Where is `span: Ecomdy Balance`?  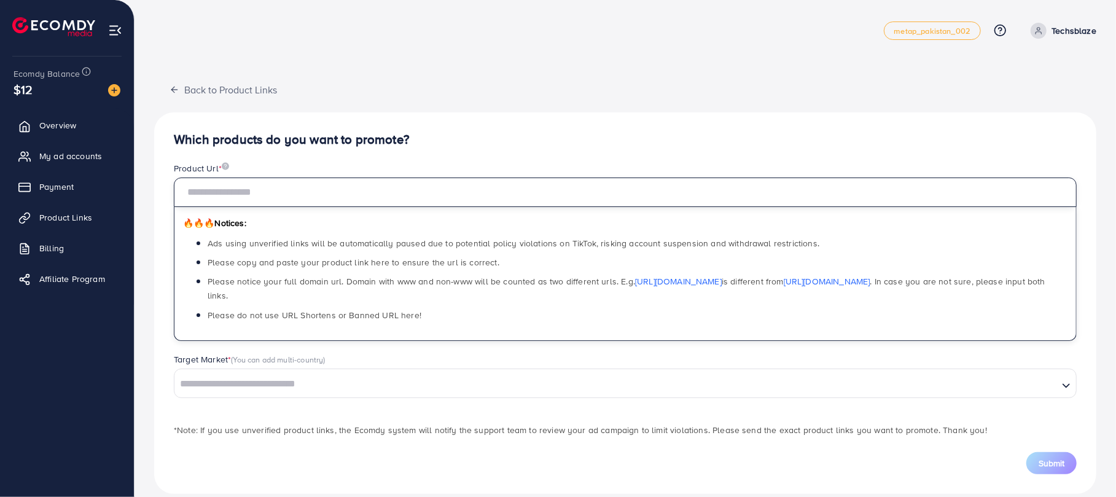 span: Ecomdy Balance is located at coordinates (47, 74).